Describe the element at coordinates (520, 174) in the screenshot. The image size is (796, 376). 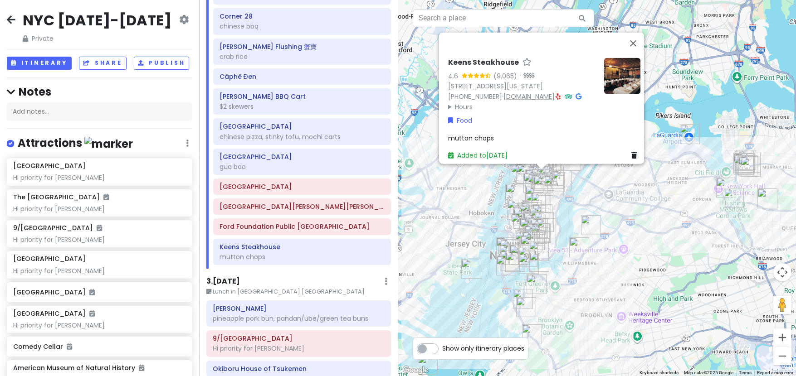
I see `div: Vessel` at that location.